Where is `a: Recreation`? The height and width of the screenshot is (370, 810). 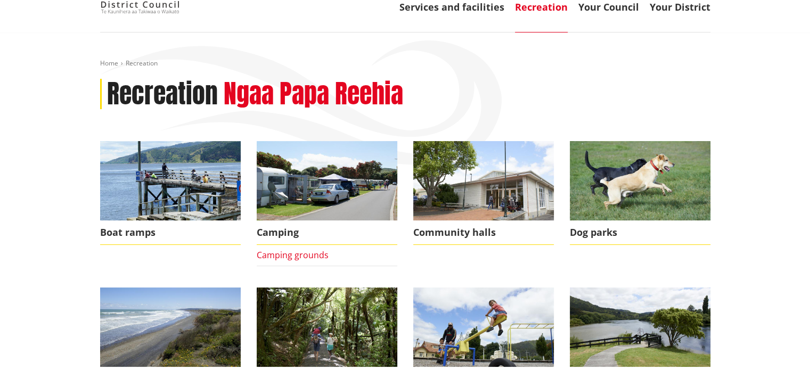
a: Recreation is located at coordinates (541, 7).